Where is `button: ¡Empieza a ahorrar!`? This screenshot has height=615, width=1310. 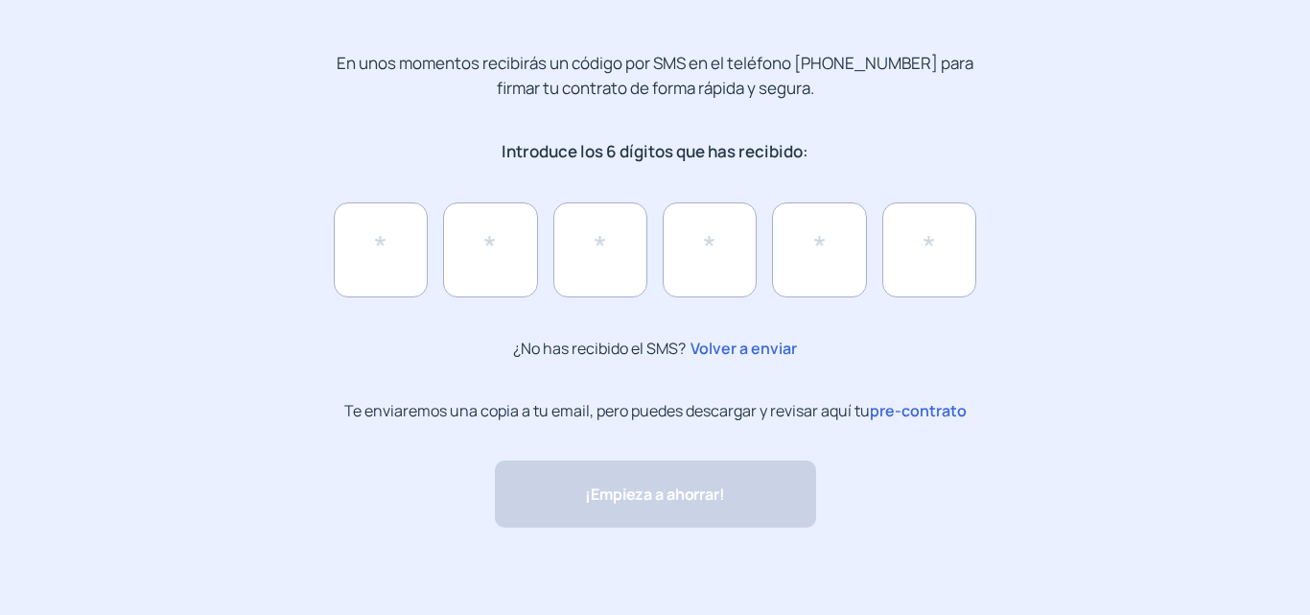
button: ¡Empieza a ahorrar! is located at coordinates (655, 494).